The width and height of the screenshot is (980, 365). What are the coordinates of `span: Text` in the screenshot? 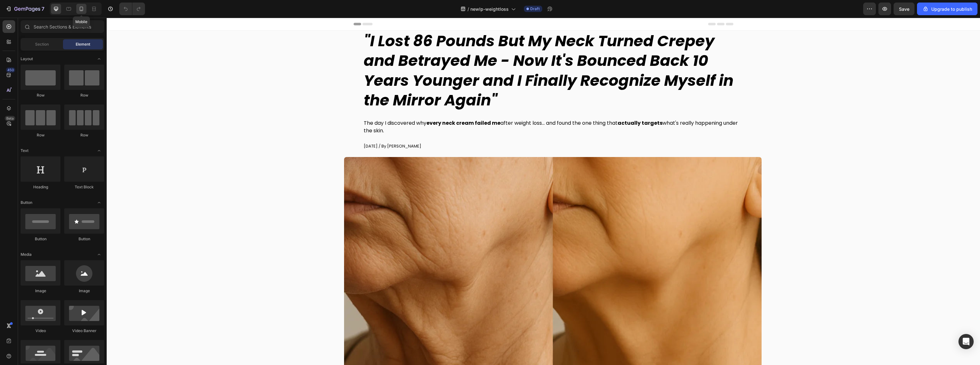 It's located at (24, 151).